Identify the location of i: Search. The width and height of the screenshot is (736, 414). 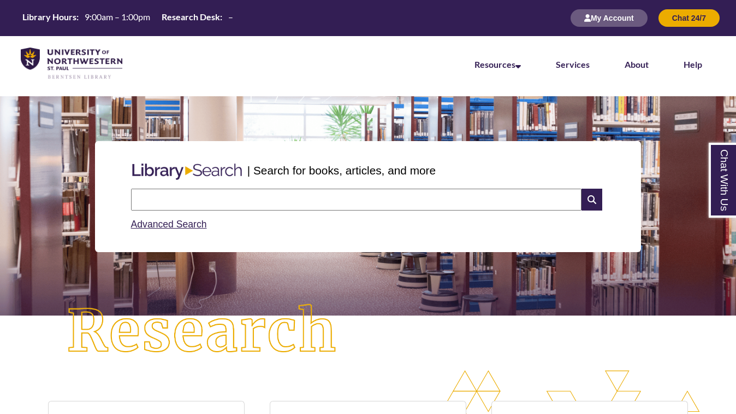
(592, 199).